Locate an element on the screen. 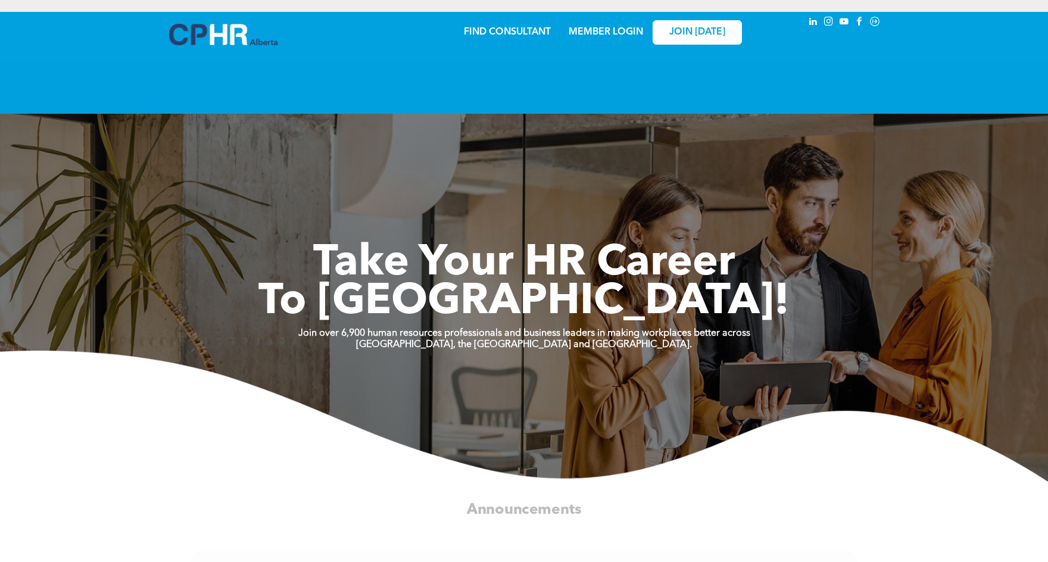 The height and width of the screenshot is (562, 1048). a: youtube is located at coordinates (844, 23).